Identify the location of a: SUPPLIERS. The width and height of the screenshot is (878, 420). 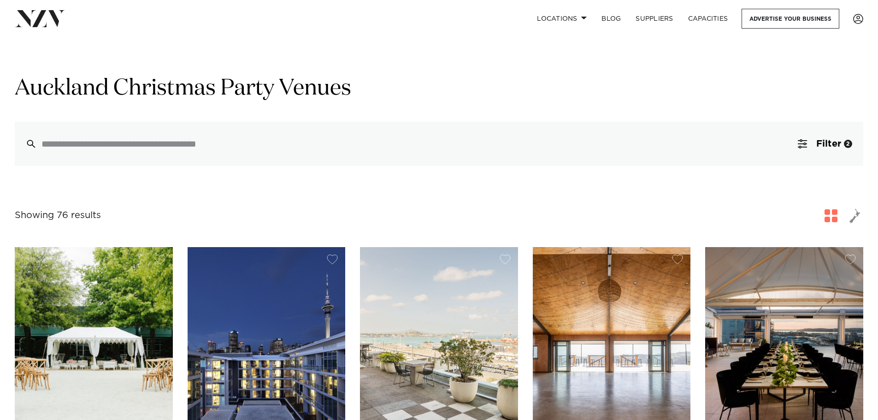
(654, 18).